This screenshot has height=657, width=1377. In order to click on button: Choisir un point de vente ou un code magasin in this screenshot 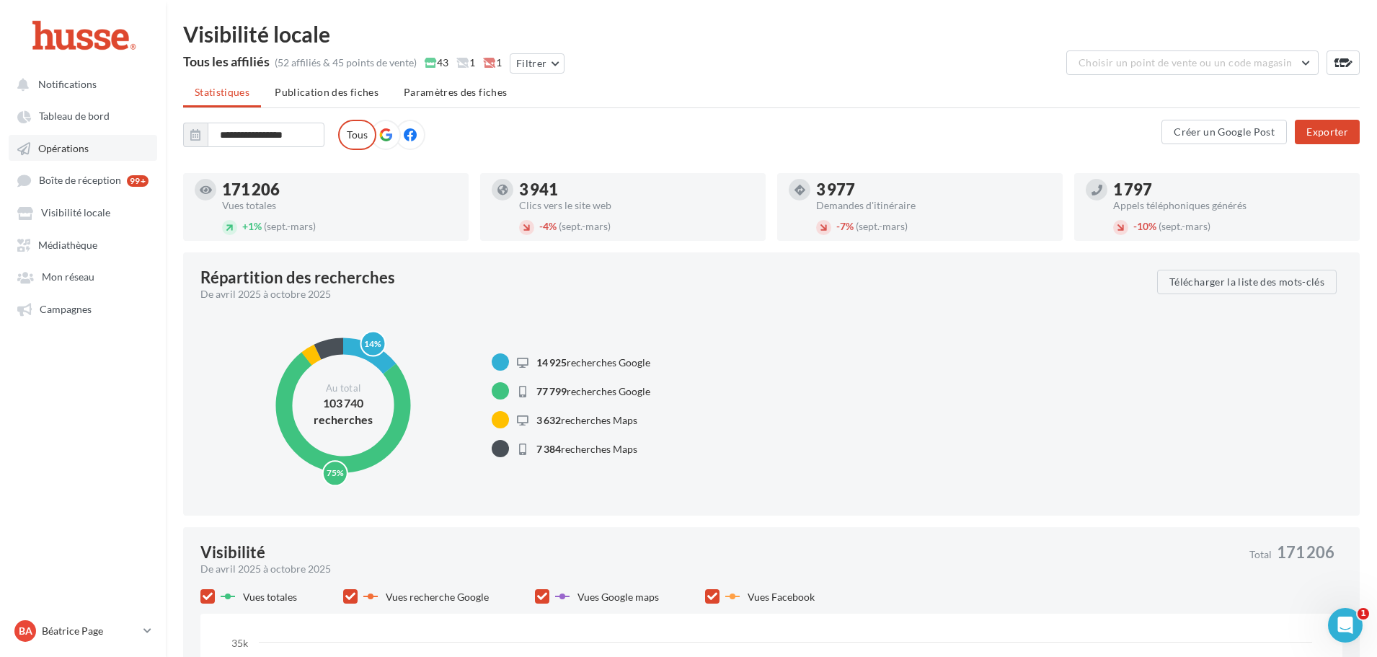, I will do `click(1192, 63)`.